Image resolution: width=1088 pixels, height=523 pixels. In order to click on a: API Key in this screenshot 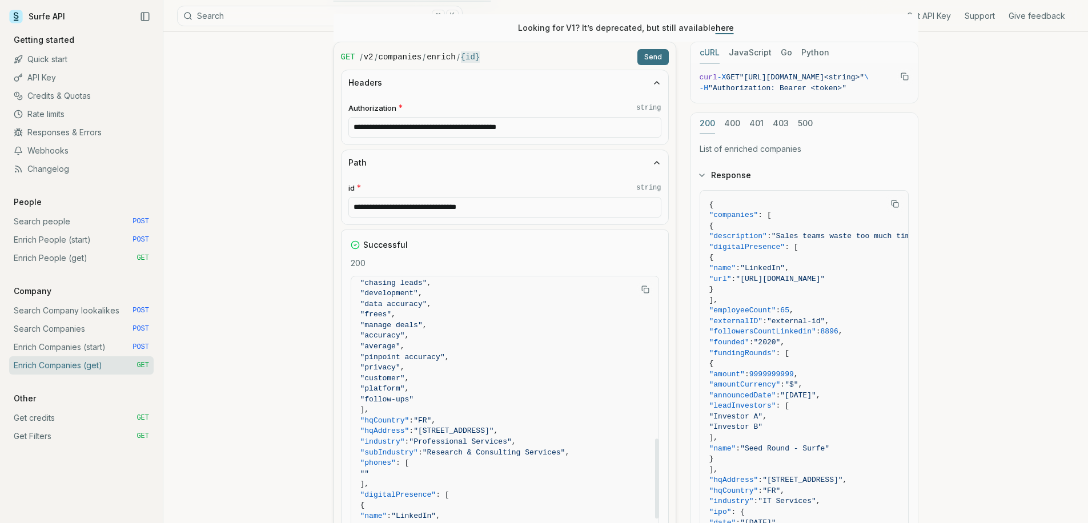, I will do `click(81, 78)`.